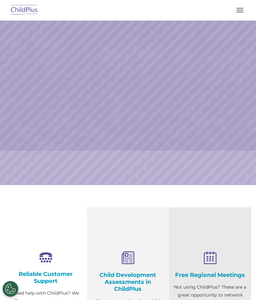 The height and width of the screenshot is (300, 256). I want to click on h4: Reliable Customer Support, so click(46, 277).